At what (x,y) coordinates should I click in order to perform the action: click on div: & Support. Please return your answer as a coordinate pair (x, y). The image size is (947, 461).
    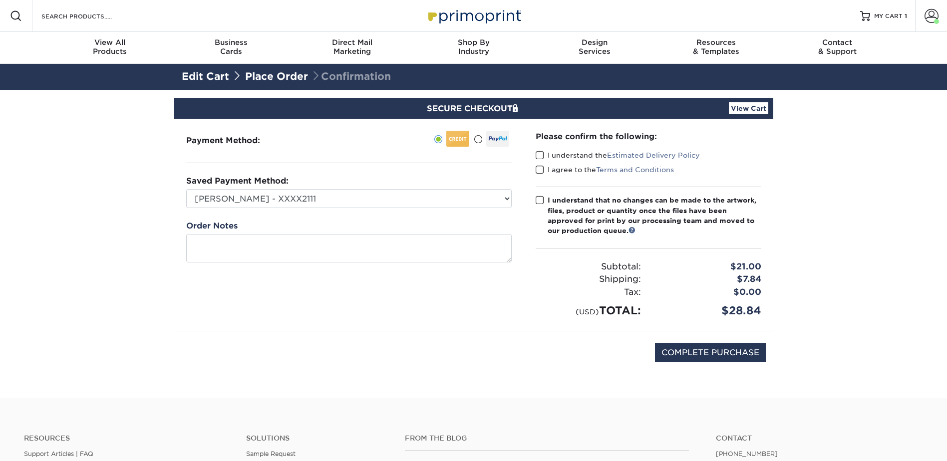
    Looking at the image, I should click on (837, 47).